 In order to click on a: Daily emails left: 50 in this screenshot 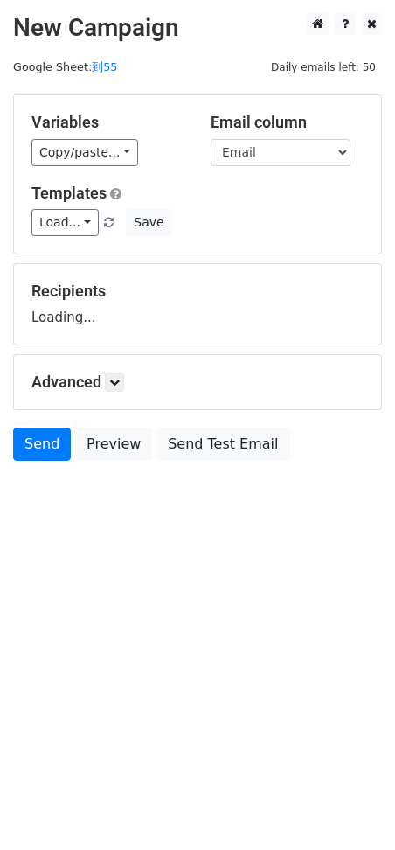, I will do `click(323, 66)`.